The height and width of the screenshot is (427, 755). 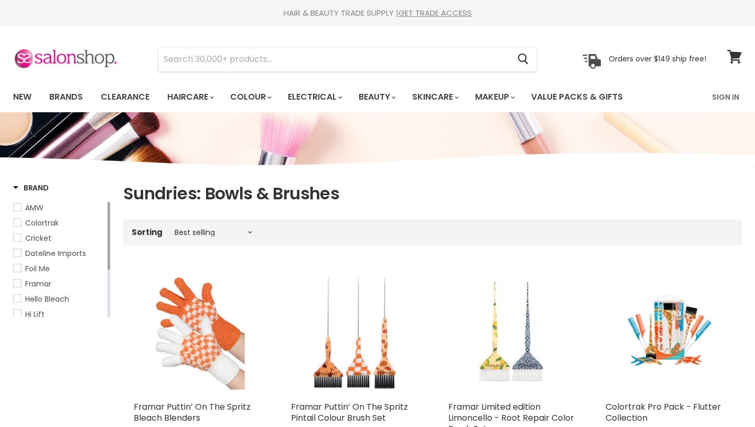 What do you see at coordinates (147, 232) in the screenshot?
I see `label: Sorting` at bounding box center [147, 232].